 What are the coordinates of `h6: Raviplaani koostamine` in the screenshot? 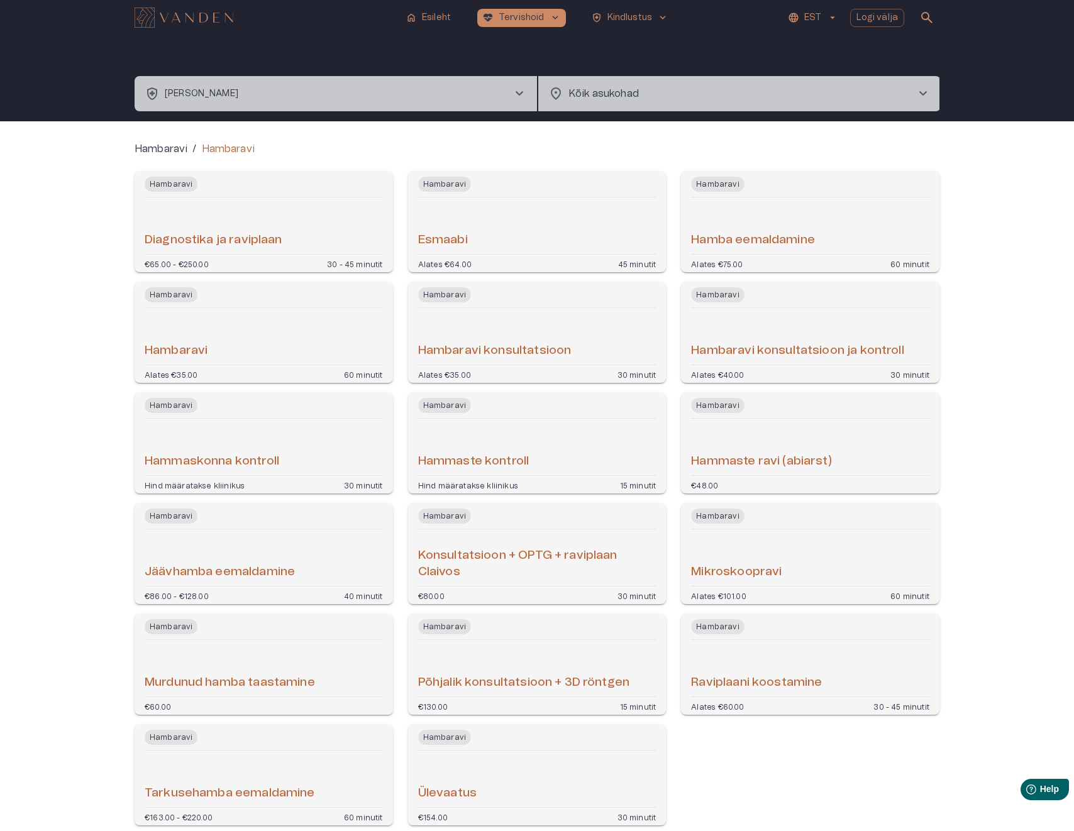 It's located at (756, 683).